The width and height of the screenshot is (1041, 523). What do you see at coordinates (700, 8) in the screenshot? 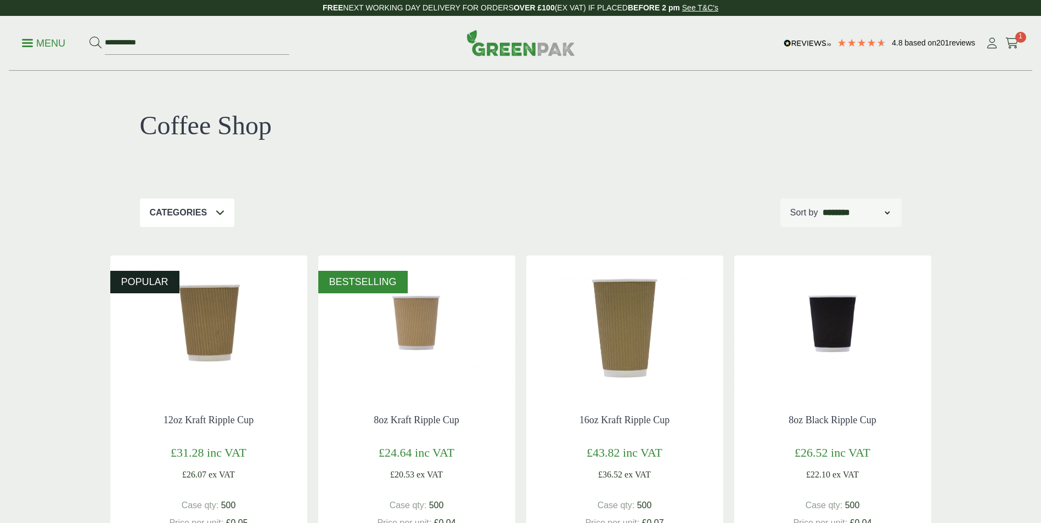
I see `a: See T&C's` at bounding box center [700, 8].